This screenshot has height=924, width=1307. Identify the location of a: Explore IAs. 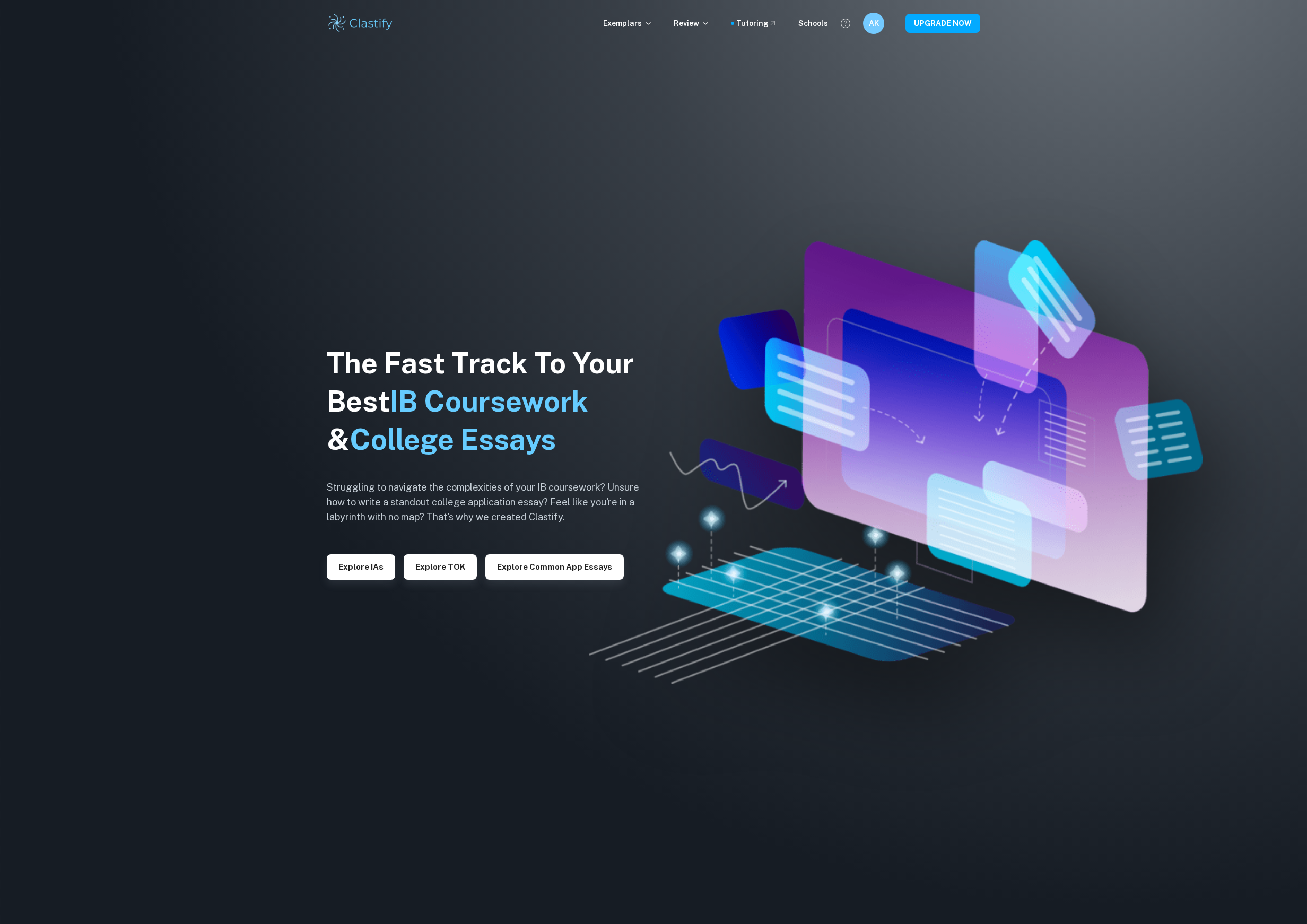
(361, 566).